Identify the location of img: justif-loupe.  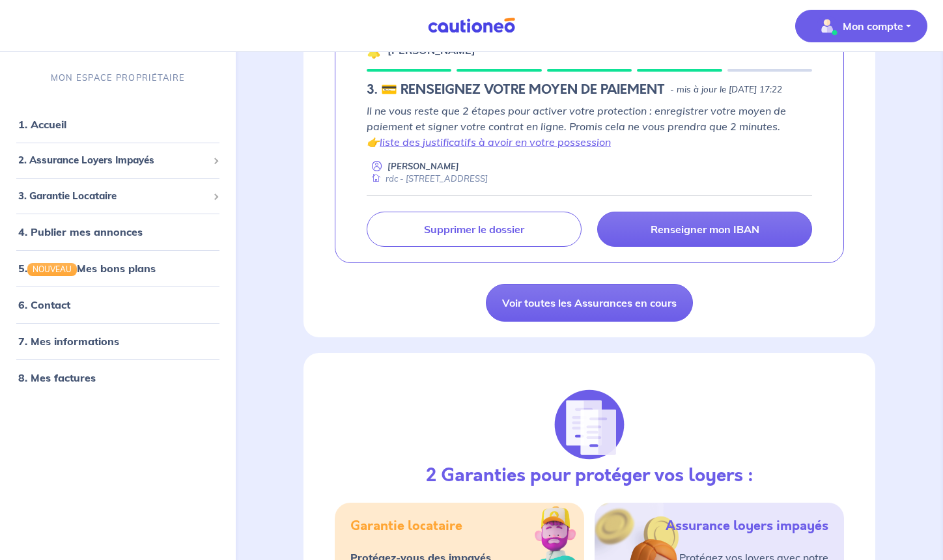
(589, 425).